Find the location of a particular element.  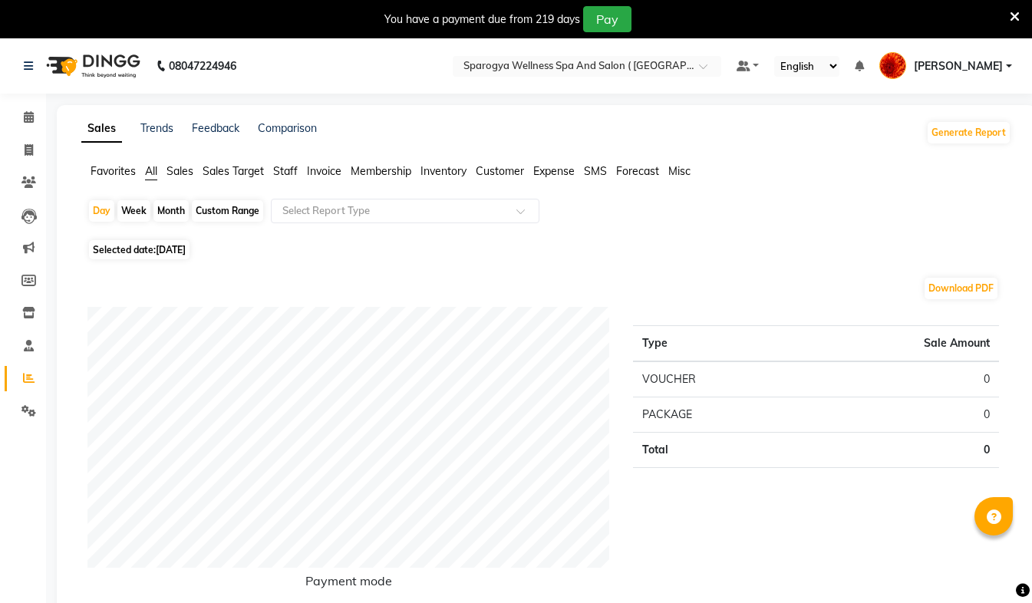

span: All is located at coordinates (151, 171).